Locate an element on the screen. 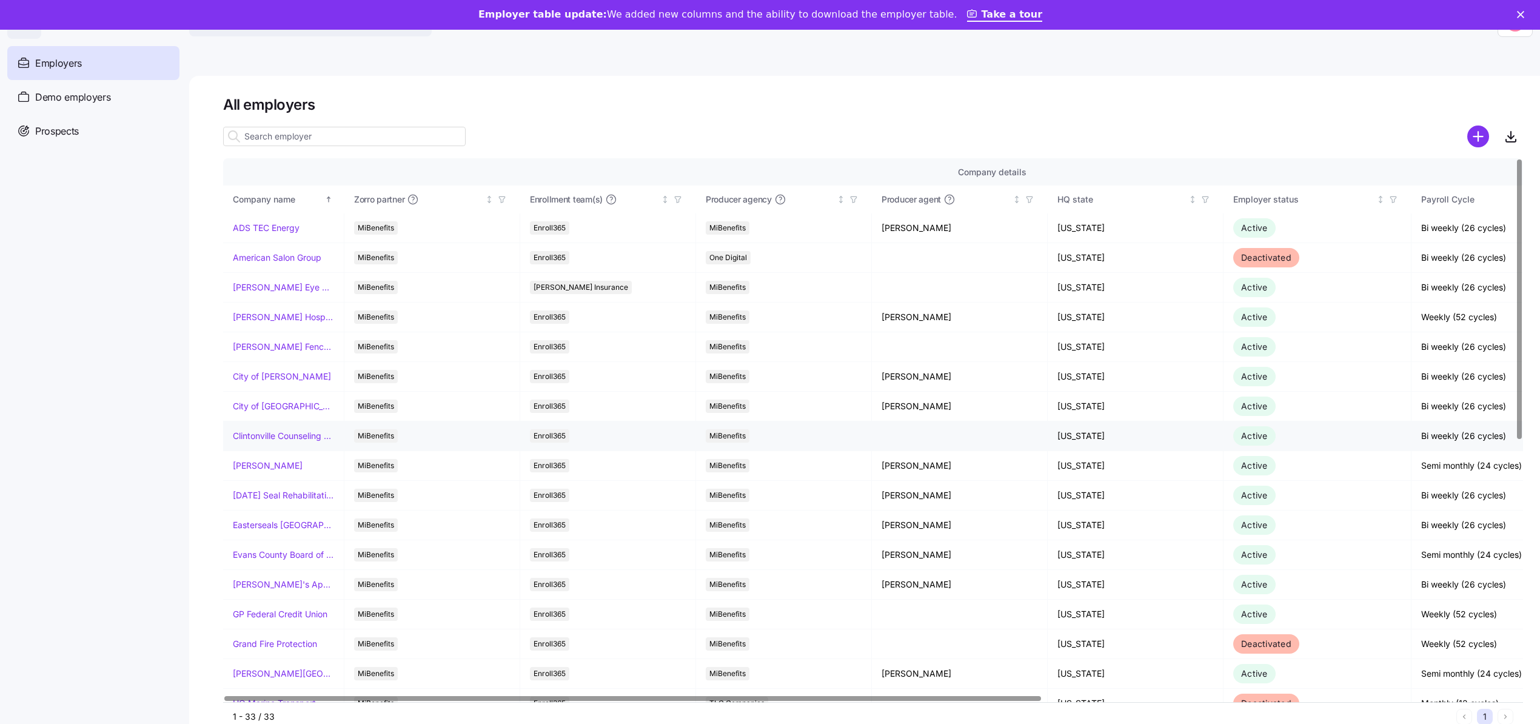 The height and width of the screenshot is (724, 1540). span: Enrollment team(s) is located at coordinates (566, 199).